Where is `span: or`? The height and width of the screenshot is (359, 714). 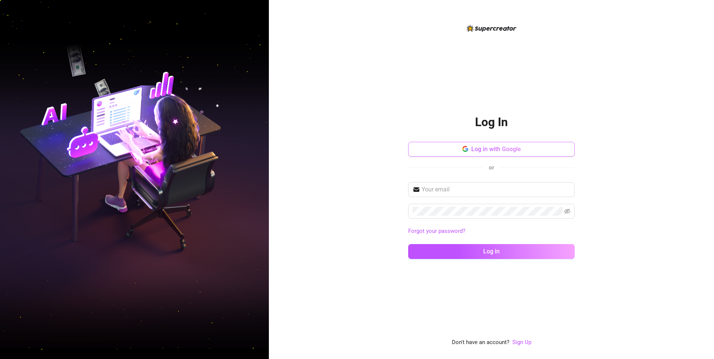
span: or is located at coordinates (491, 168).